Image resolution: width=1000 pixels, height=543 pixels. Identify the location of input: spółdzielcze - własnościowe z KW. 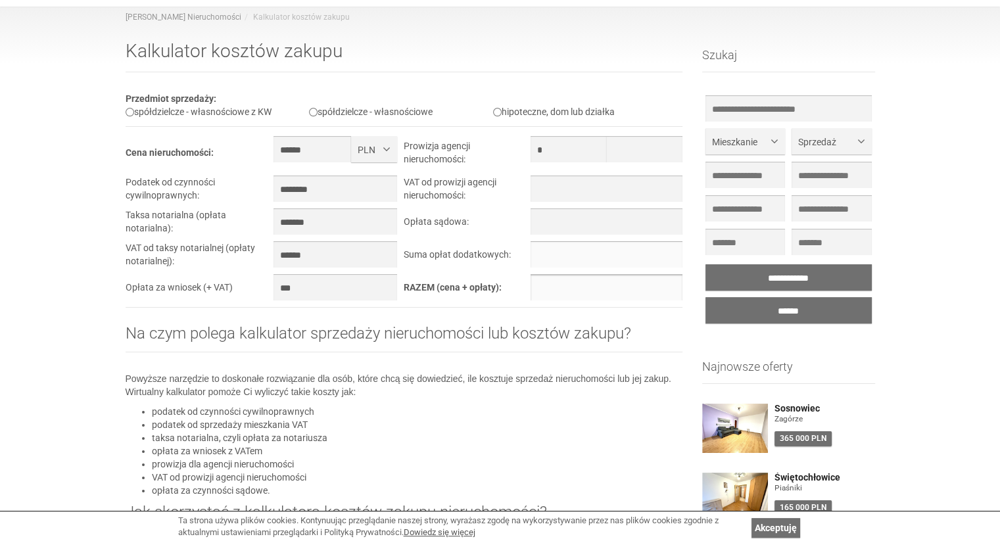
(130, 112).